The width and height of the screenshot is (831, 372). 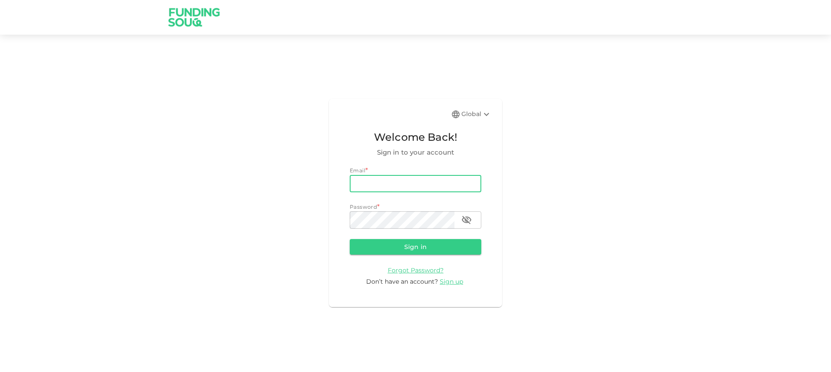 I want to click on span: Welcome Back!, so click(x=416, y=137).